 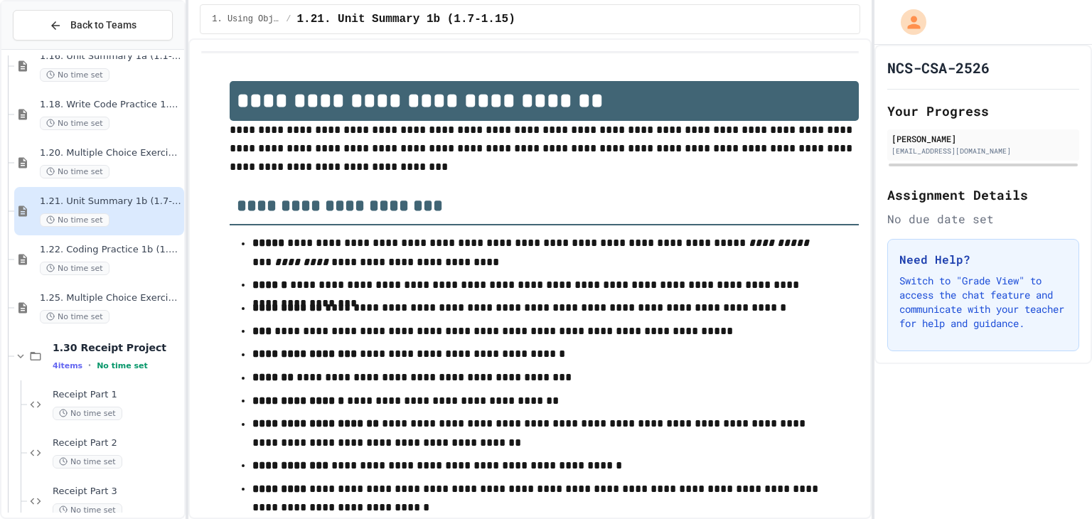 What do you see at coordinates (983, 219) in the screenshot?
I see `div: No due date set` at bounding box center [983, 219].